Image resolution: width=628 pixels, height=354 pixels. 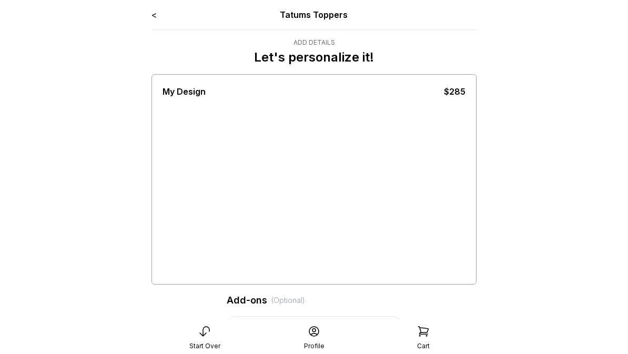 I want to click on div: Cart, so click(x=423, y=346).